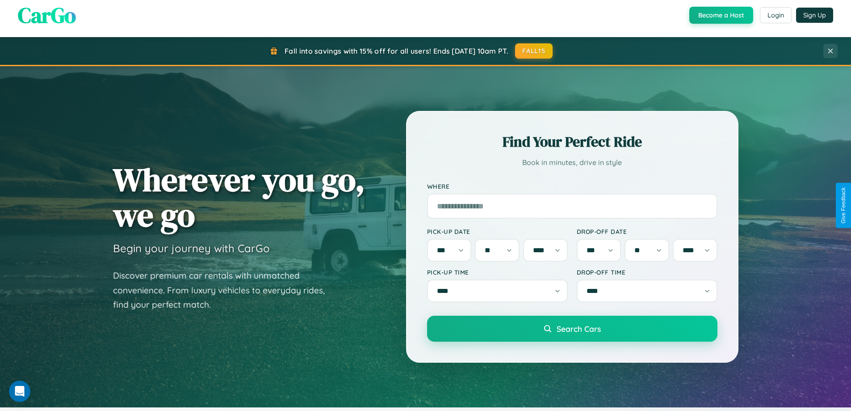 Image resolution: width=851 pixels, height=411 pixels. What do you see at coordinates (239, 197) in the screenshot?
I see `h1: Wherever you go, we go` at bounding box center [239, 197].